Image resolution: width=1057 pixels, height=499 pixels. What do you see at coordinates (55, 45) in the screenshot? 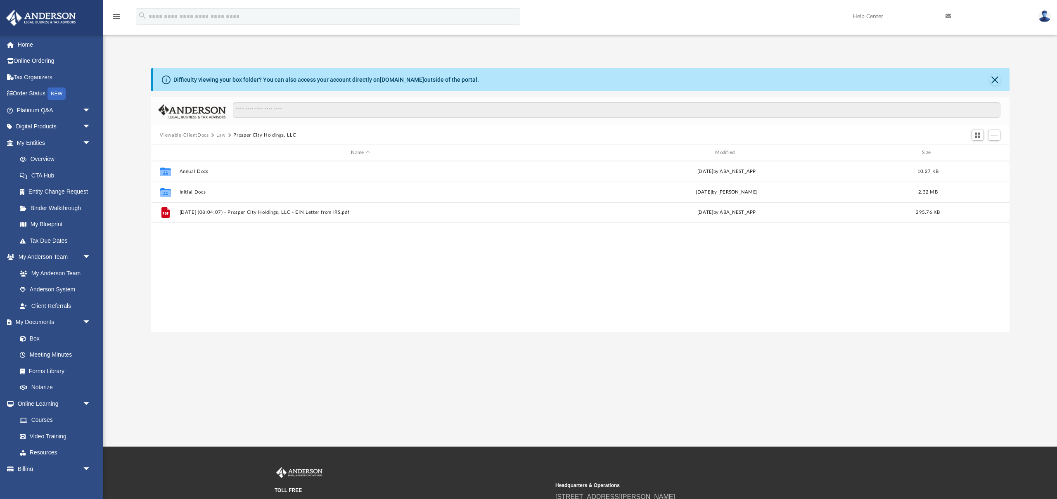
I see `a: Home` at bounding box center [55, 45].